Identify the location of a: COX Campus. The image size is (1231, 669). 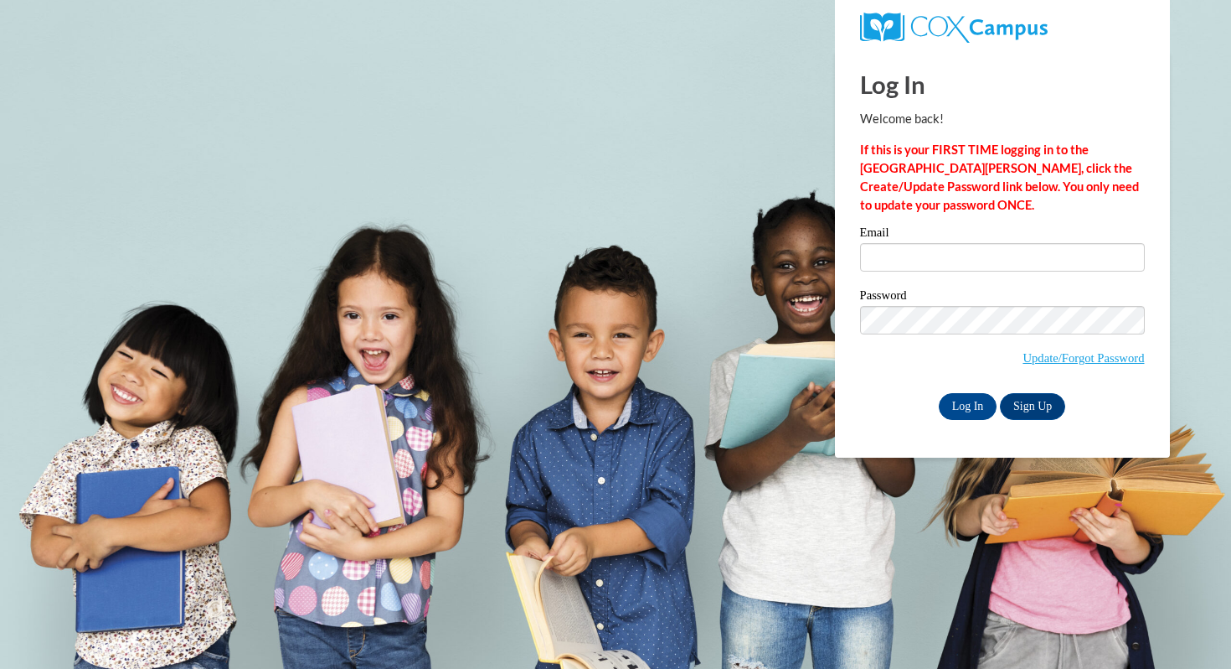
(1003, 28).